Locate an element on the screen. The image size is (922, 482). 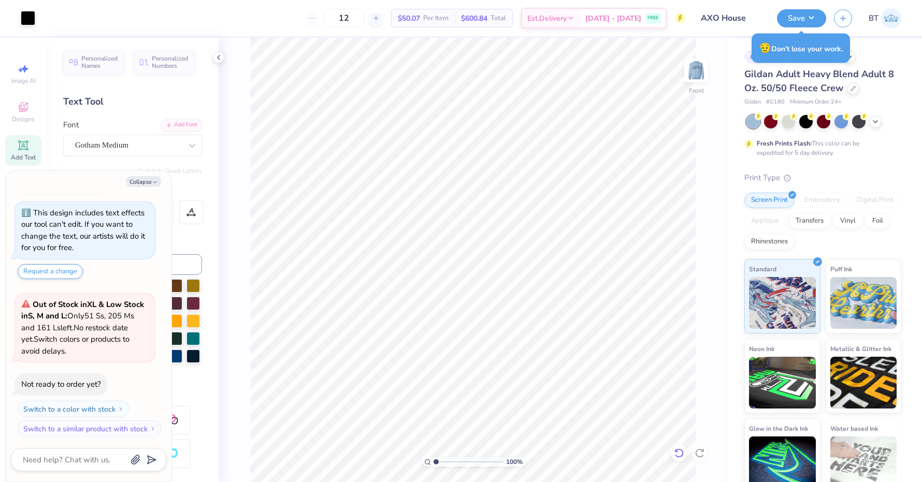
div: Front is located at coordinates (696, 91).